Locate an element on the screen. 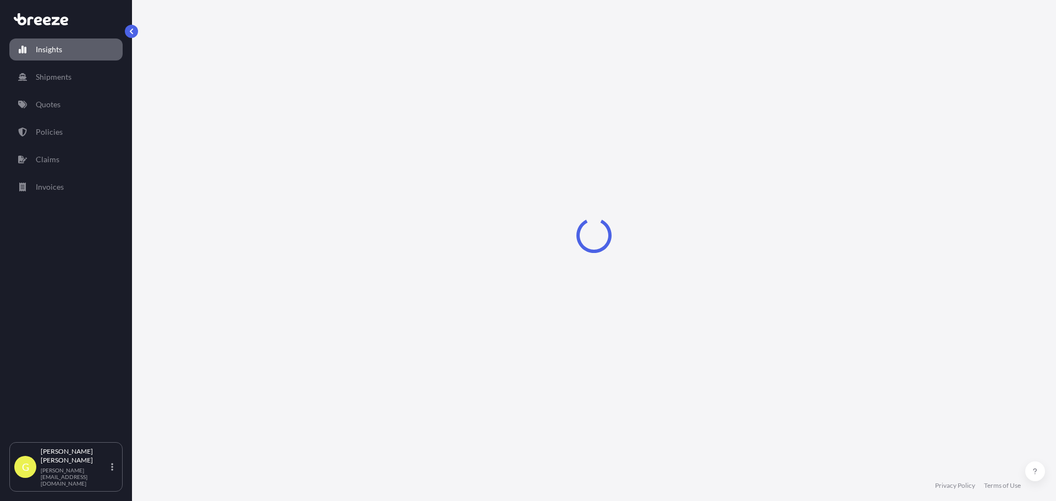 This screenshot has height=501, width=1056. span: G is located at coordinates (25, 467).